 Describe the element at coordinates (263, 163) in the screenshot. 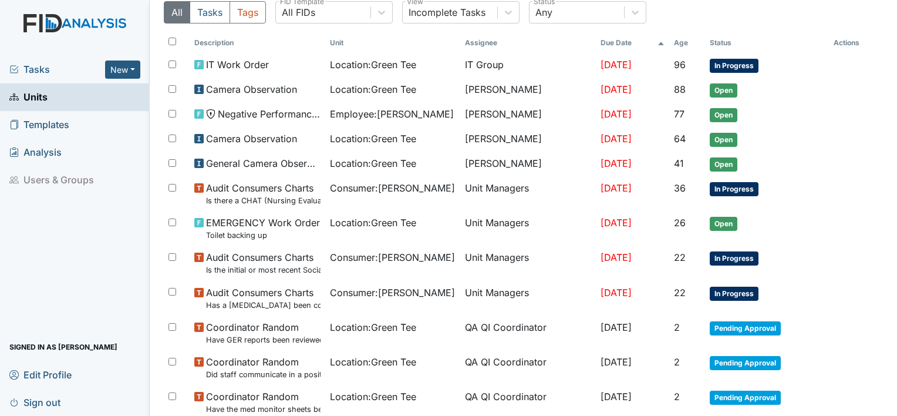

I see `span: General Camera Observation` at that location.